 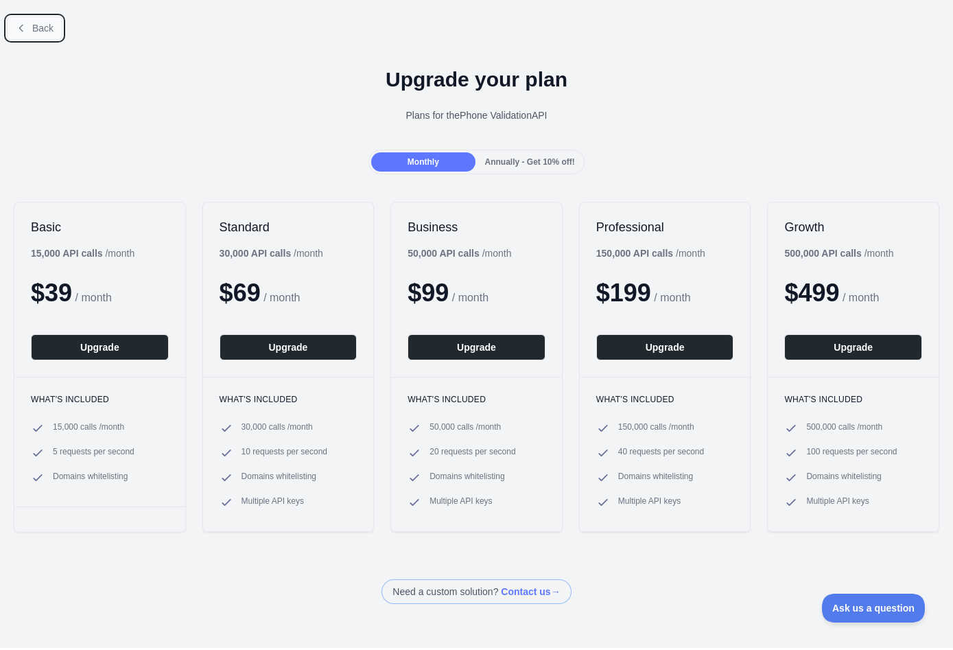 What do you see at coordinates (624, 292) in the screenshot?
I see `span: $ 199` at bounding box center [624, 292].